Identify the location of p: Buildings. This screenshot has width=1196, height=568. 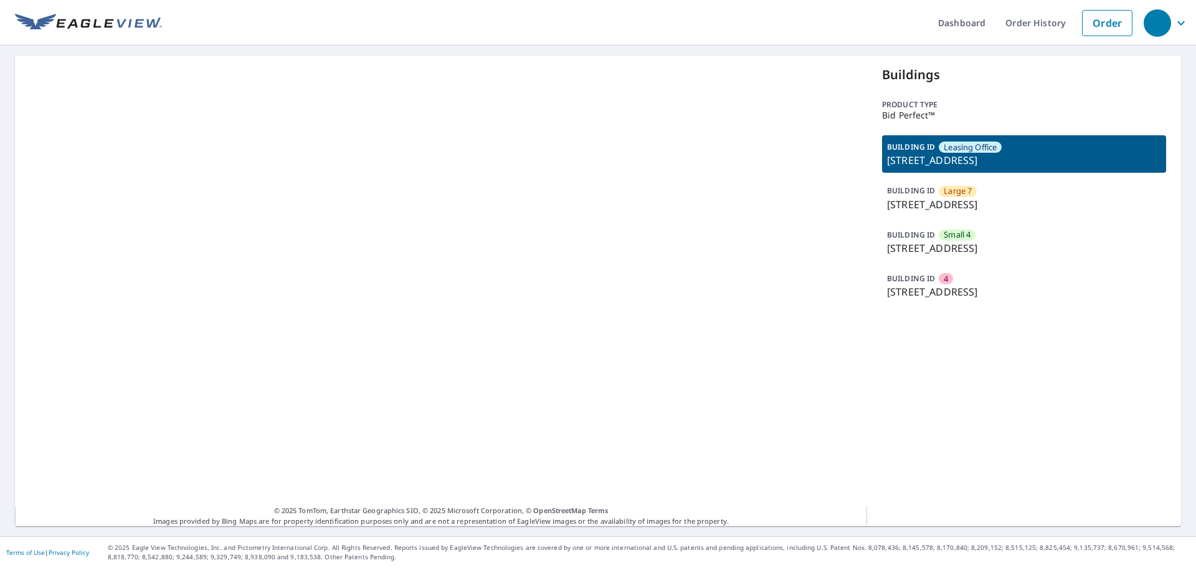
(1024, 75).